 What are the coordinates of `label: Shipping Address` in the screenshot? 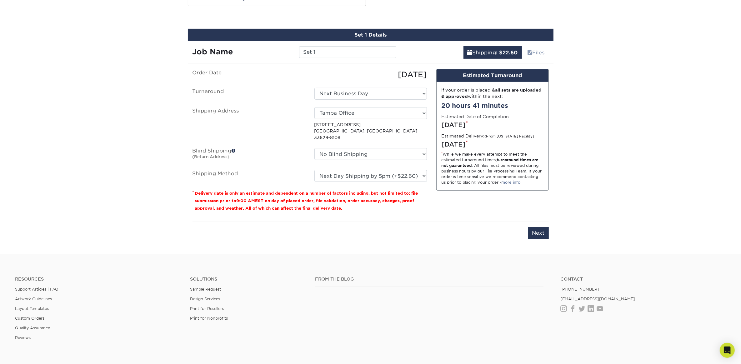 It's located at (249, 124).